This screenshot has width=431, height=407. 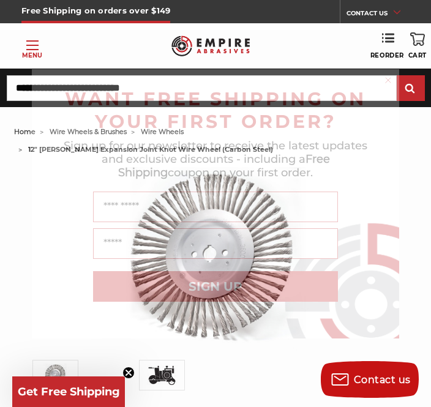 What do you see at coordinates (216, 110) in the screenshot?
I see `span: WANT FREE SHIPPING ON YOUR FIRST ORDER?` at bounding box center [216, 110].